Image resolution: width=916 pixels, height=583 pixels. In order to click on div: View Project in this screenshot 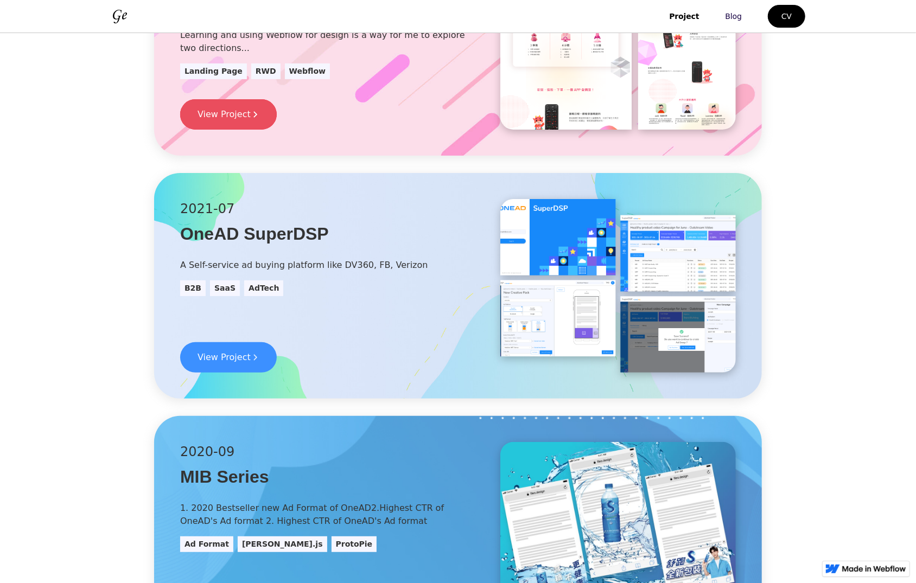, I will do `click(224, 114)`.